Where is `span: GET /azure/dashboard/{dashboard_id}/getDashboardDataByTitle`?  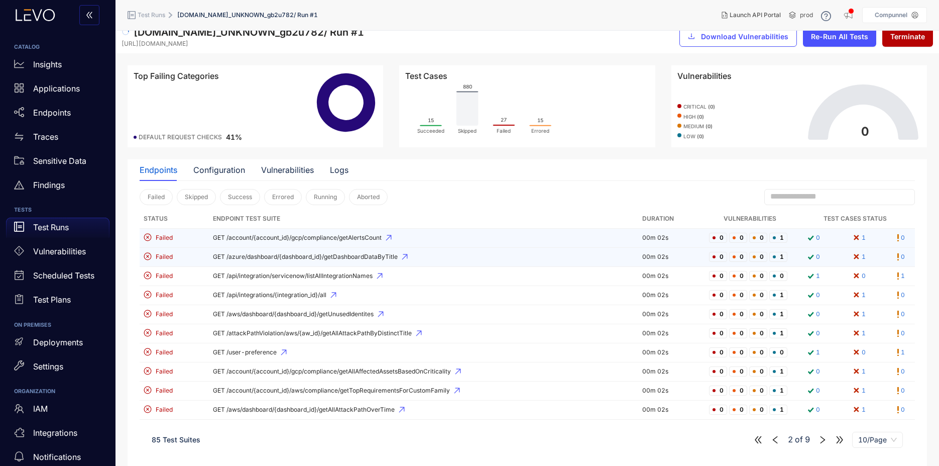 span: GET /azure/dashboard/{dashboard_id}/getDashboardDataByTitle is located at coordinates (424, 257).